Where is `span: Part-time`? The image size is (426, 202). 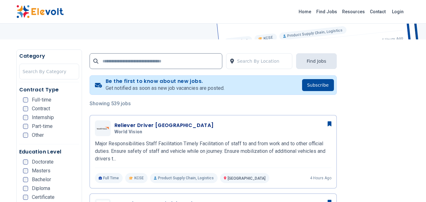
span: Part-time is located at coordinates (42, 126).